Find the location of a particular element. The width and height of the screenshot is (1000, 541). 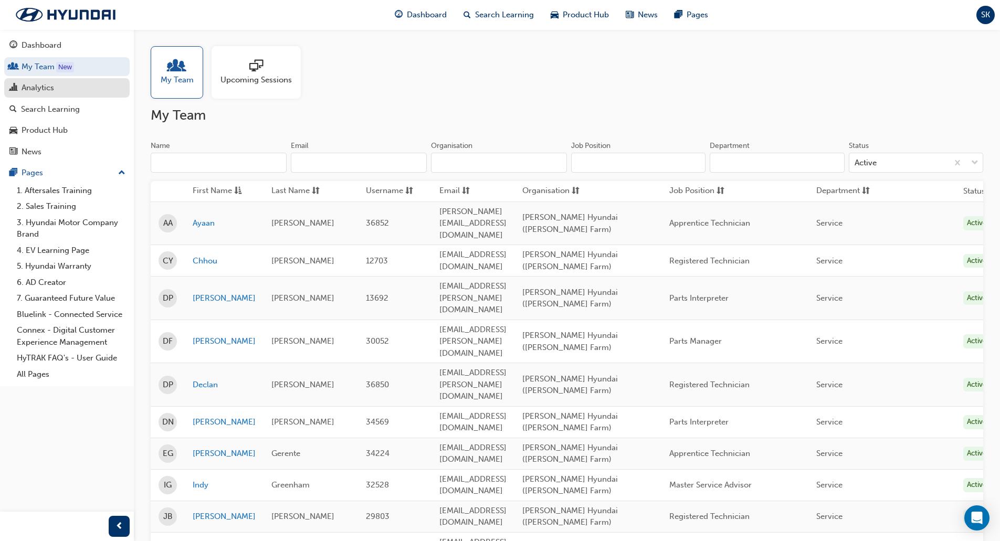

a: search-iconSearch Learning is located at coordinates (499, 15).